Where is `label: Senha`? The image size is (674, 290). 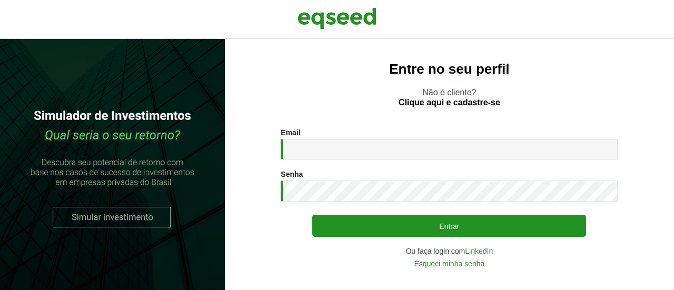
label: Senha is located at coordinates (292, 174).